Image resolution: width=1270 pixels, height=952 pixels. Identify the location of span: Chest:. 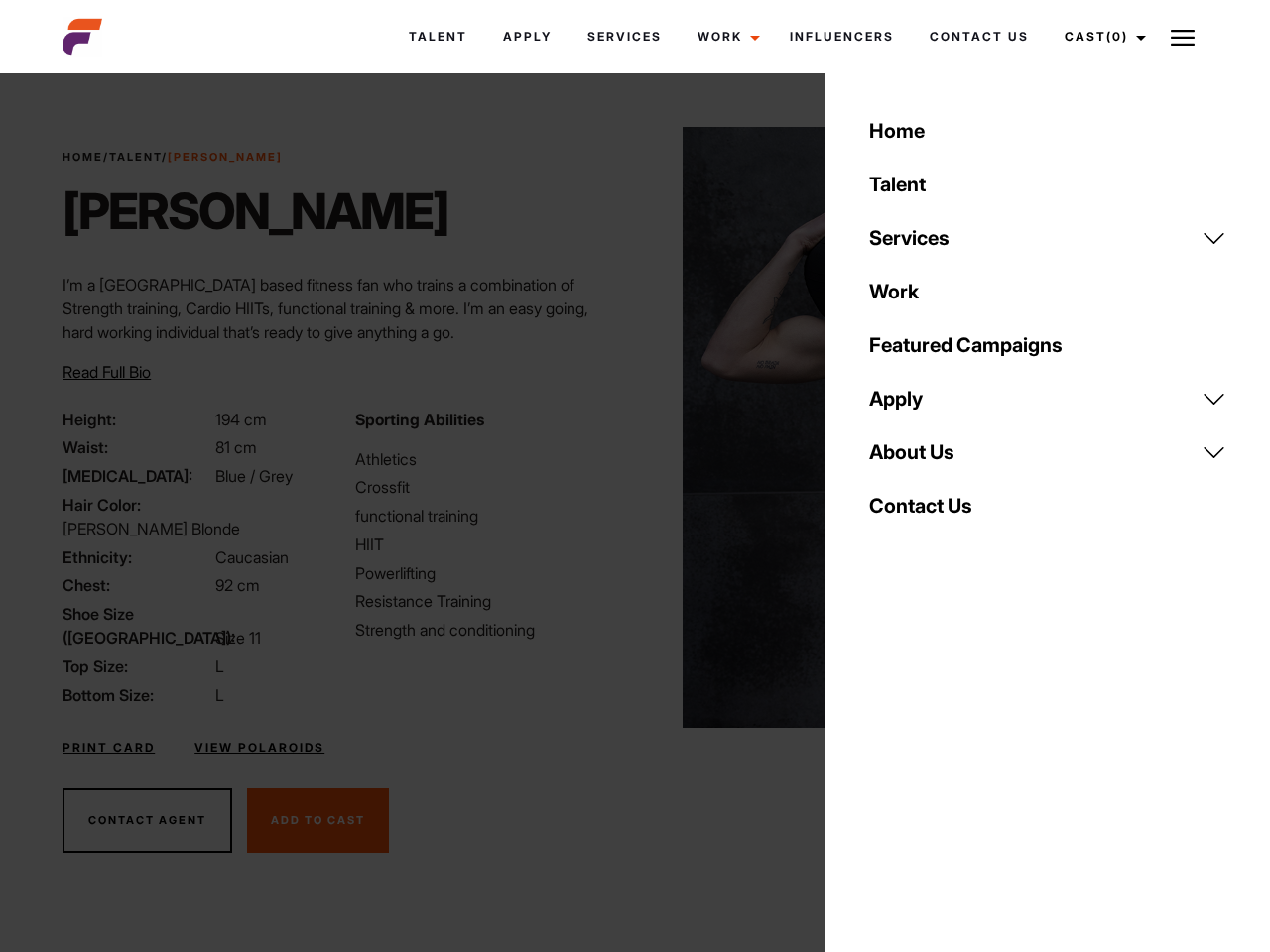
(137, 585).